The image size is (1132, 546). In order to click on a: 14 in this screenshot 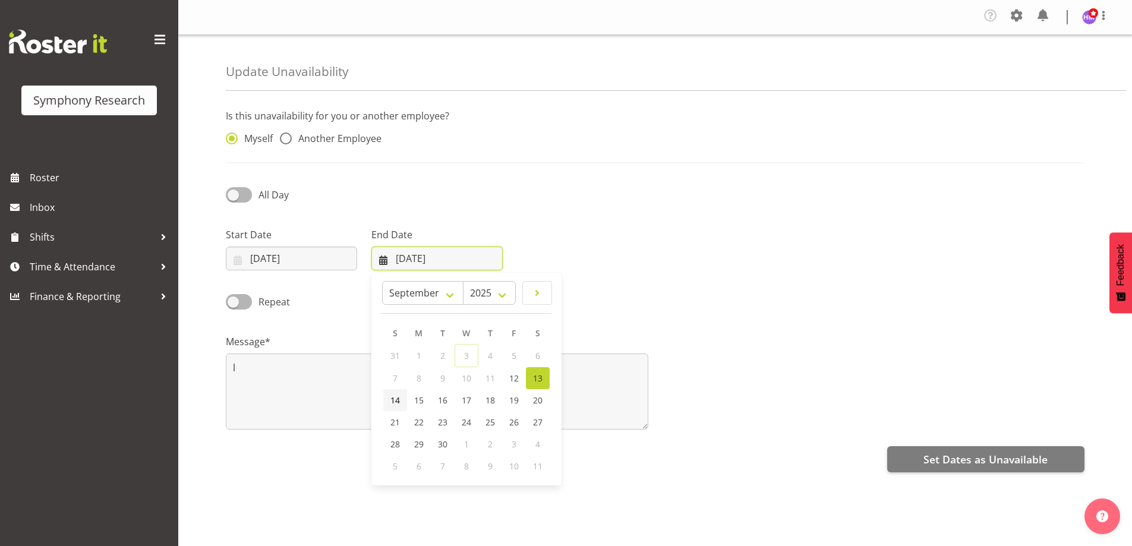, I will do `click(395, 400)`.